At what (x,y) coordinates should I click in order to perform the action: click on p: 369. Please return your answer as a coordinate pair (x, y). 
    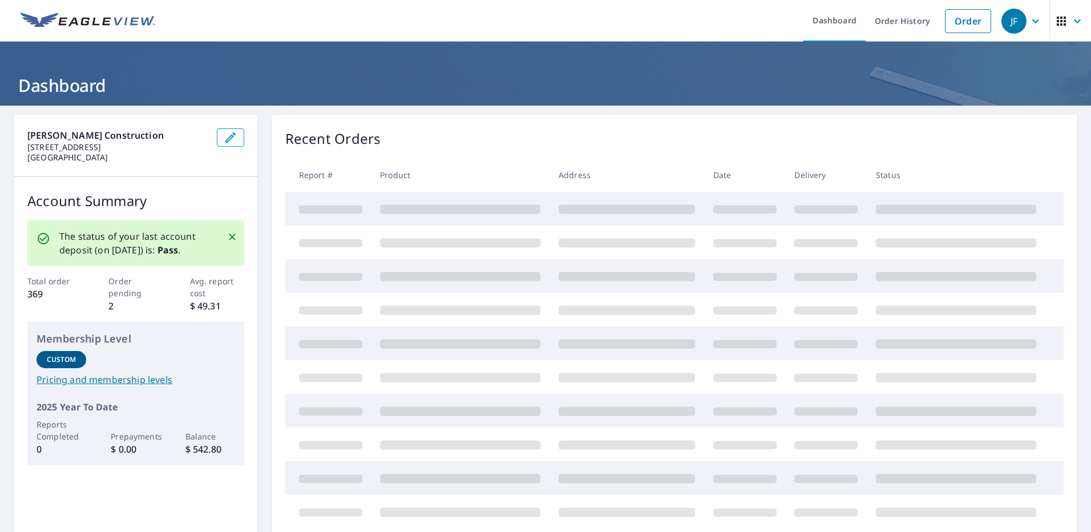
    Looking at the image, I should click on (54, 294).